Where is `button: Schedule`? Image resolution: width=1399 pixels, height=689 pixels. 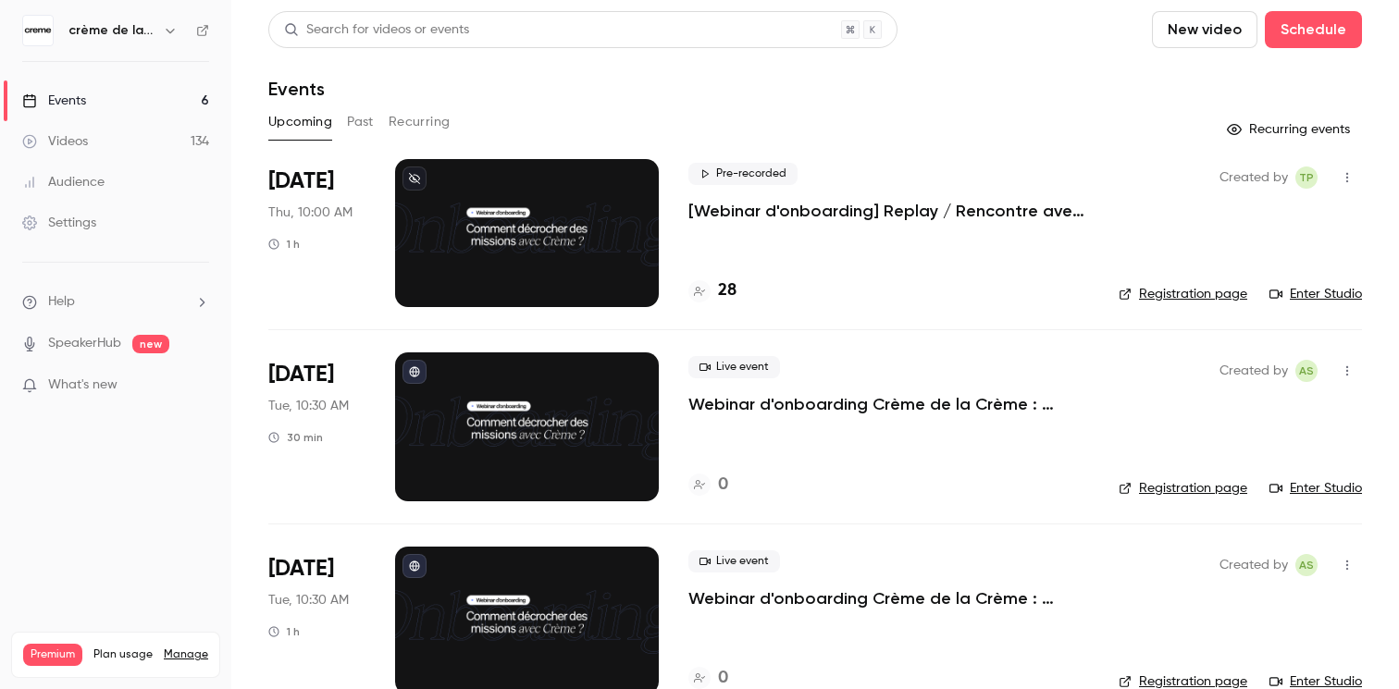
button: Schedule is located at coordinates (1313, 30).